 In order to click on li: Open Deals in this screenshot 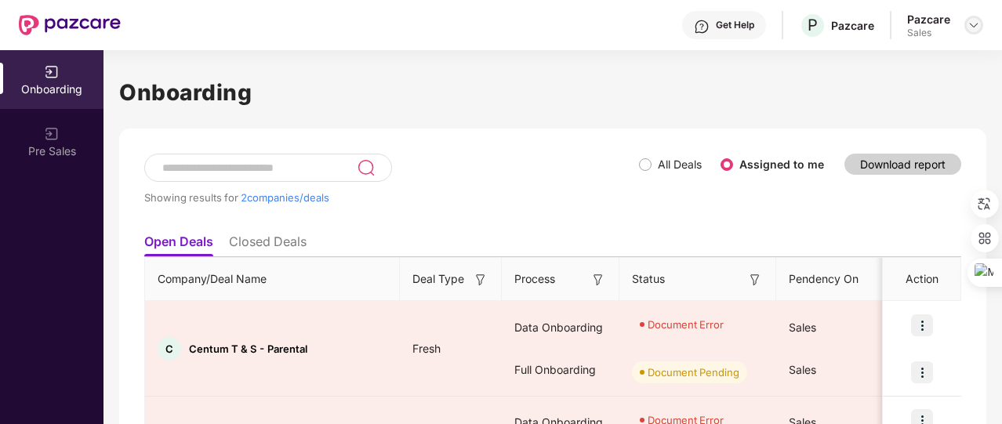, I will do `click(179, 245)`.